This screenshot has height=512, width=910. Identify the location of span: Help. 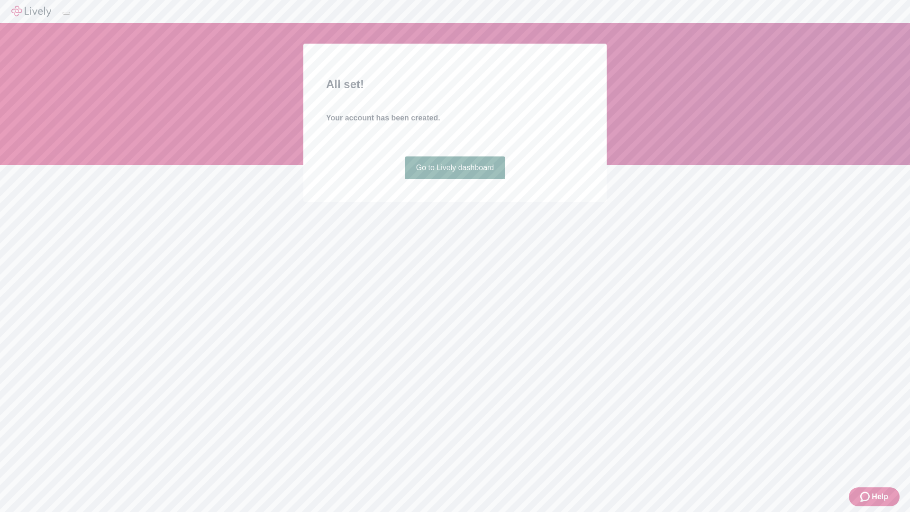
(880, 497).